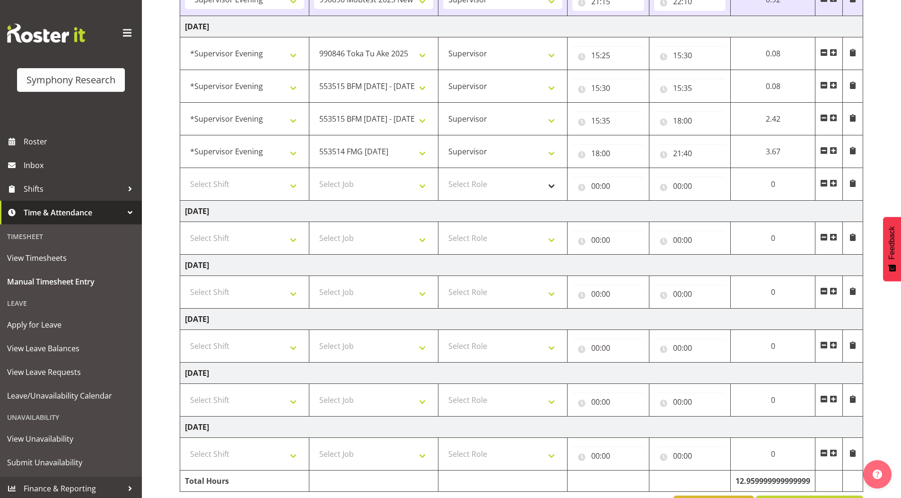 The image size is (901, 498). What do you see at coordinates (71, 395) in the screenshot?
I see `a: Leave/Unavailability Calendar` at bounding box center [71, 395].